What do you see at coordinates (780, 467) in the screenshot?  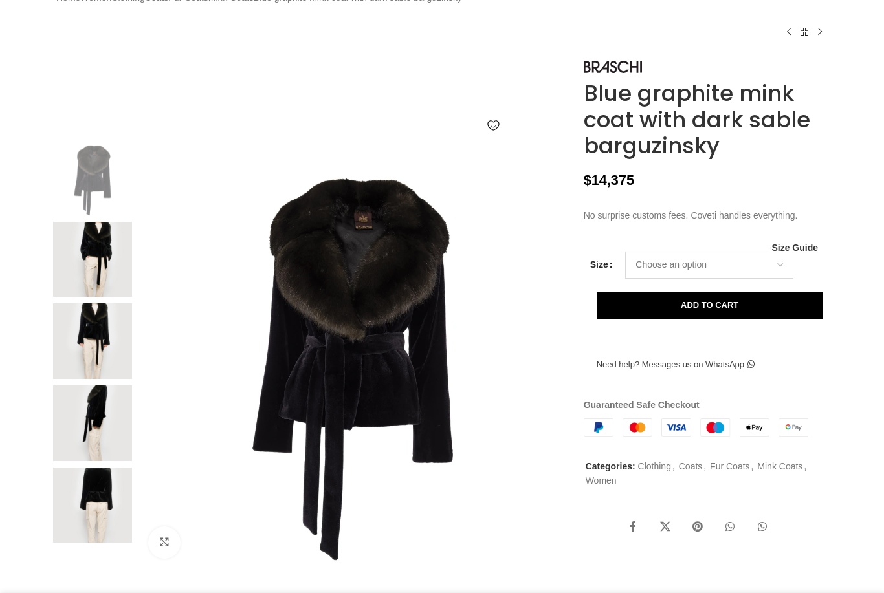 I see `a: Mink Coats` at bounding box center [780, 467].